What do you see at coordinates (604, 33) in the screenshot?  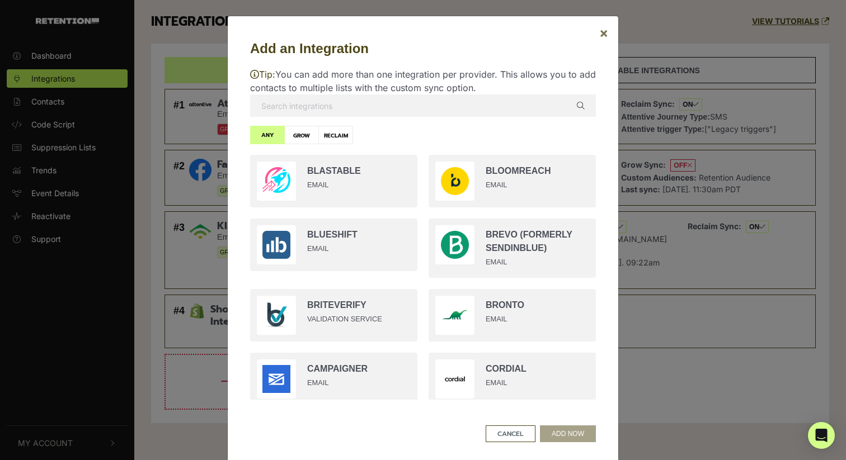 I see `button: Close` at bounding box center [604, 33].